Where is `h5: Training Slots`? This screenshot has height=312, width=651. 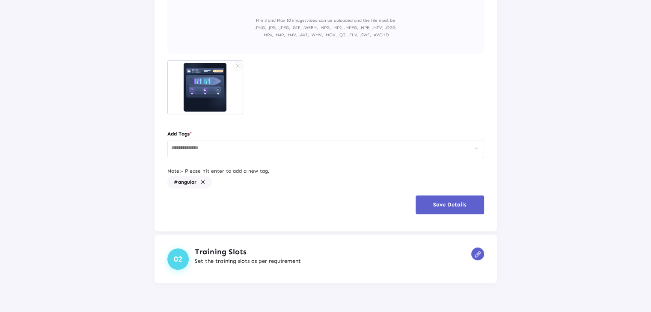
h5: Training Slots is located at coordinates (333, 253).